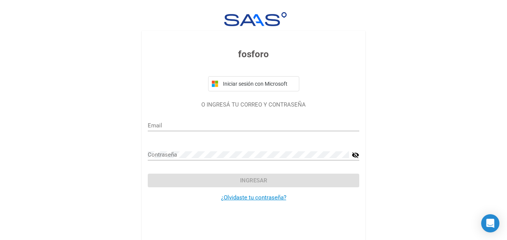 This screenshot has height=240, width=507. I want to click on button: Ingresar, so click(253, 181).